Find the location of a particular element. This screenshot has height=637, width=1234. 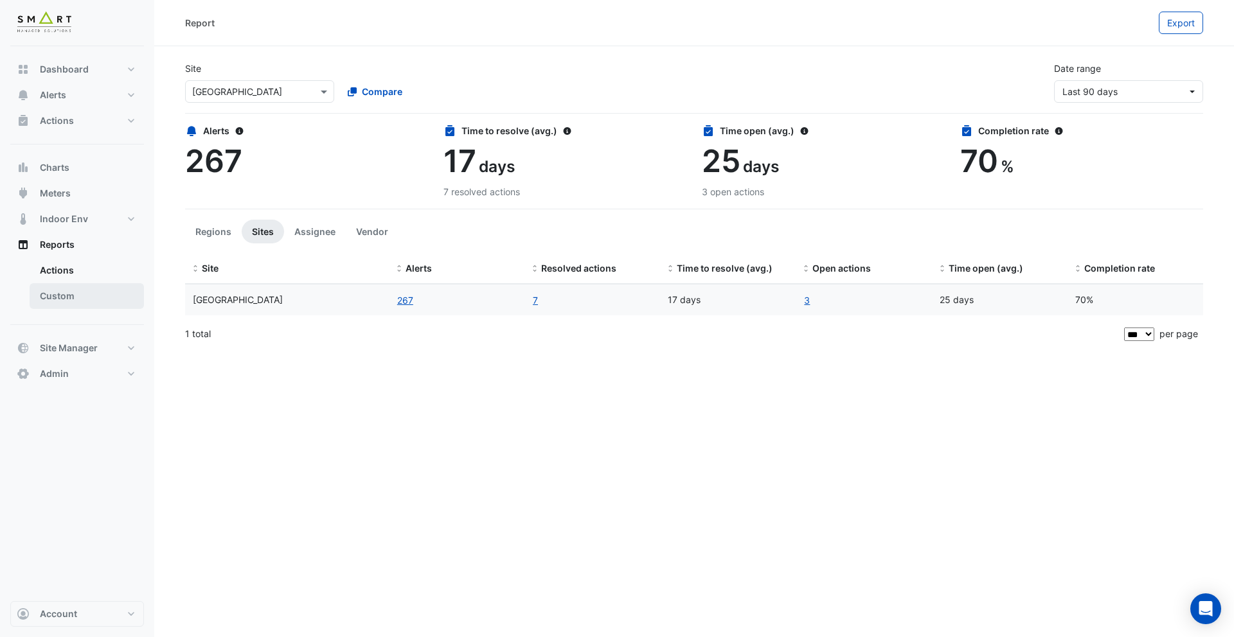

button: Compare is located at coordinates (375, 91).